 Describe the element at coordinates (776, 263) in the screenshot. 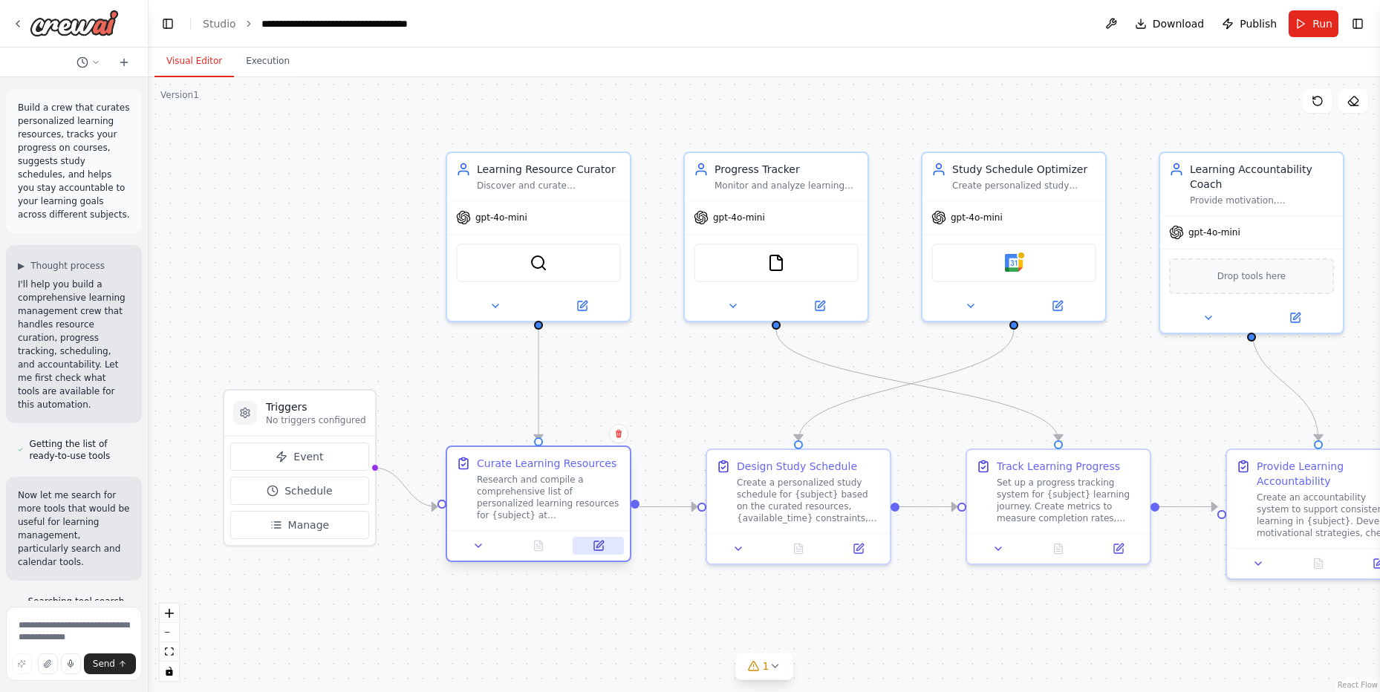

I see `img: FileReadTool` at that location.